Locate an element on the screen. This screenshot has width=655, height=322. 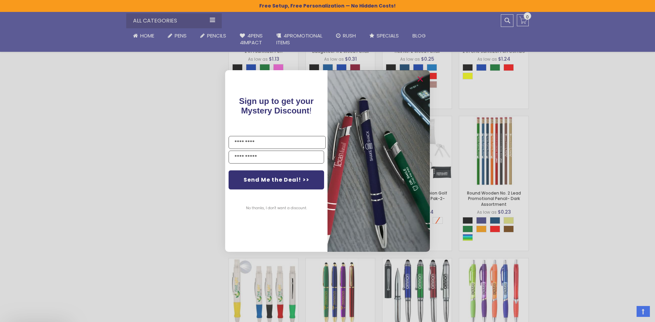
button: Send Me the Deal! >> is located at coordinates (276, 180).